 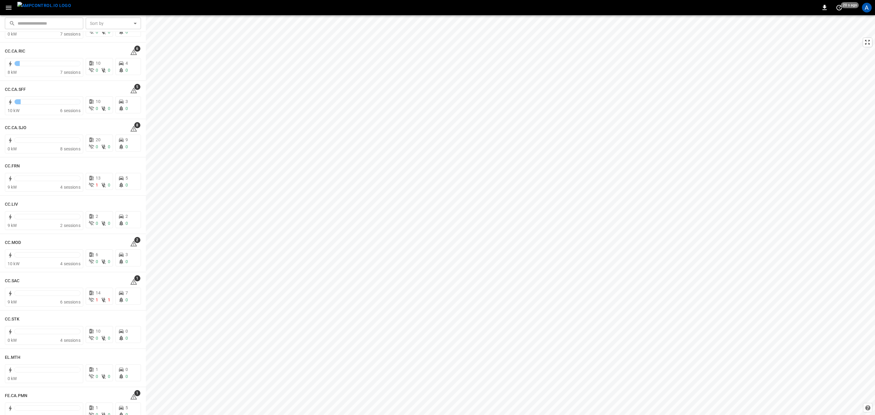 What do you see at coordinates (12, 319) in the screenshot?
I see `h6: CC.STK` at bounding box center [12, 319].